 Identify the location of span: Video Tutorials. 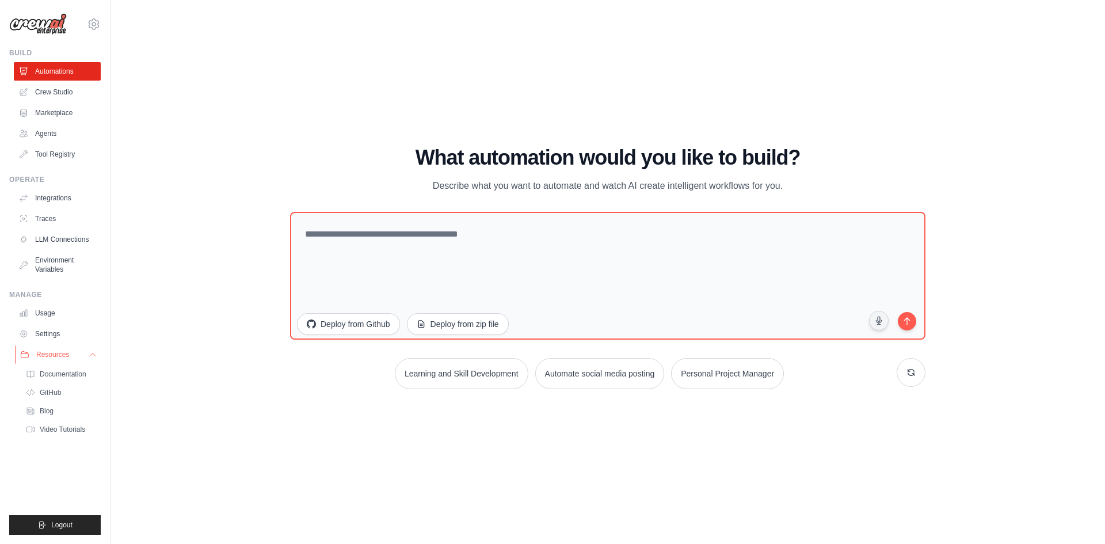
(62, 429).